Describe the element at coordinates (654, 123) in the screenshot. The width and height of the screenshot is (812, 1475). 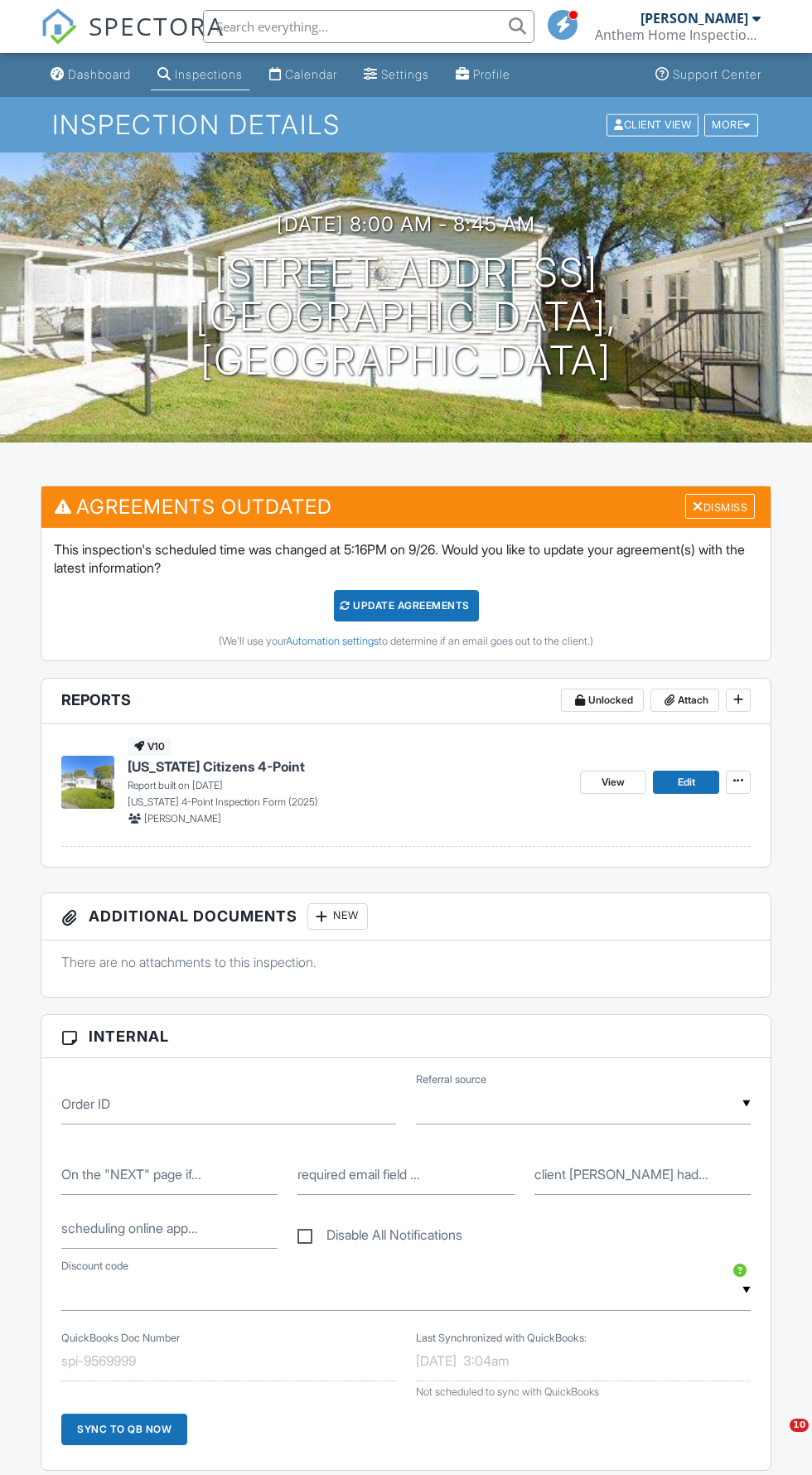
I see `a: Client View` at that location.